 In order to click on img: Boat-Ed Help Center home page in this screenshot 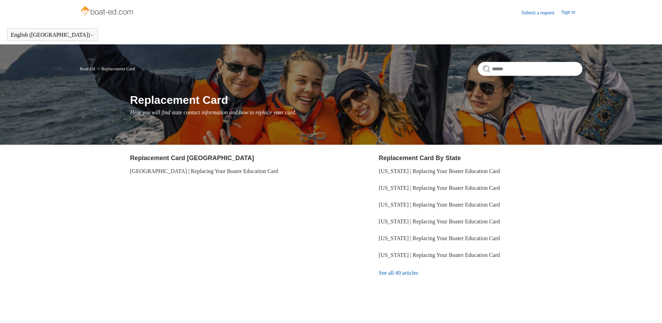, I will do `click(108, 11)`.